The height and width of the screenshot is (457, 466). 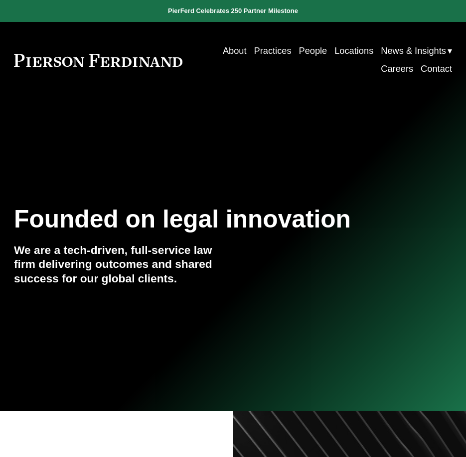 I want to click on h4: We are a tech-driven, full-service law firm delivering outcomes and shared success for our global..., so click(x=123, y=264).